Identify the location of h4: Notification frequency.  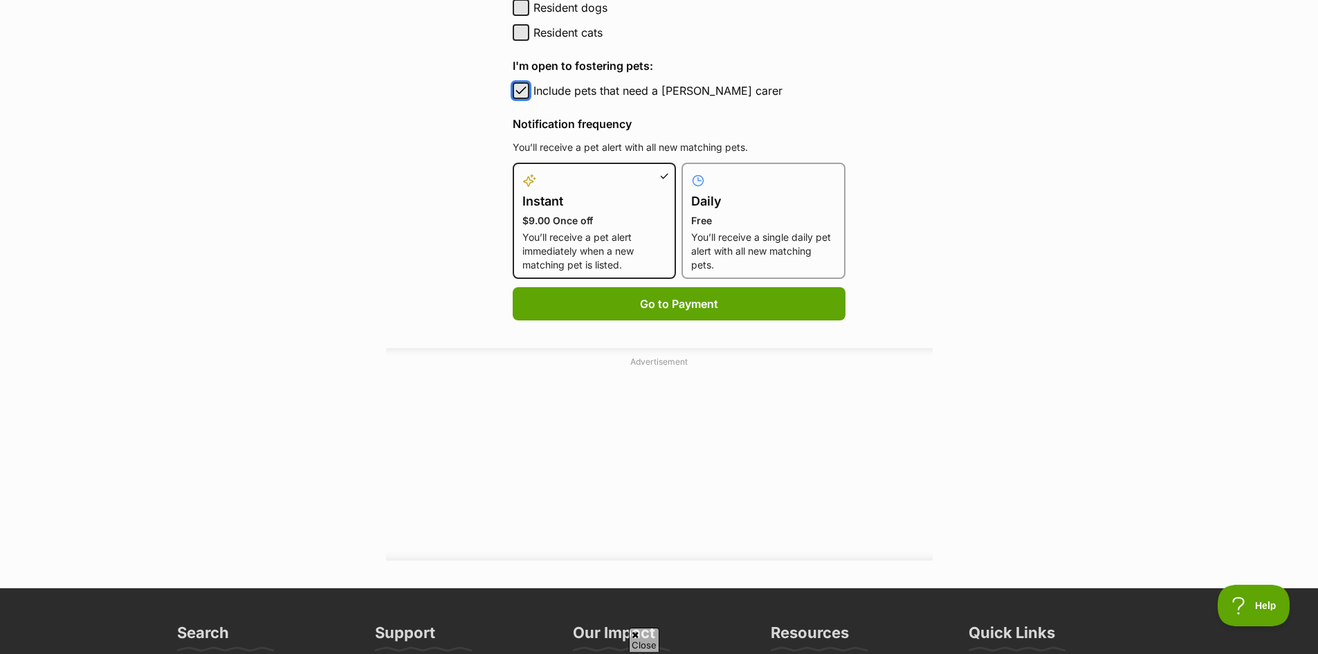
(679, 124).